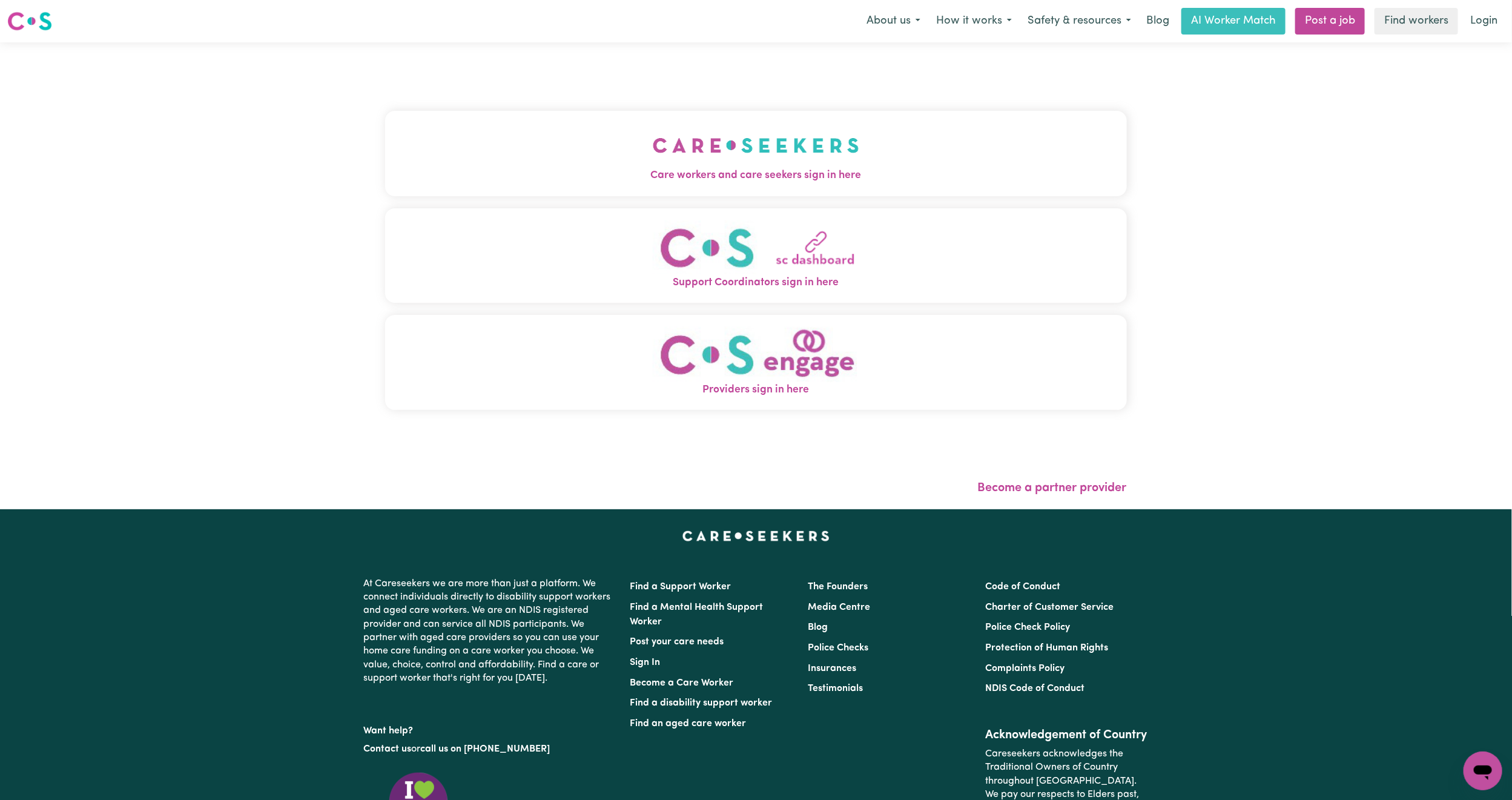  What do you see at coordinates (490, 749) in the screenshot?
I see `p: or` at bounding box center [490, 749].